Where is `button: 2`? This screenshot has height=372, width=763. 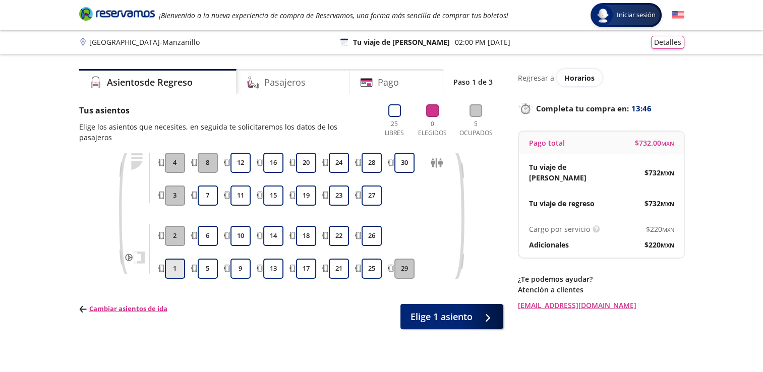
button: 2 is located at coordinates (175, 236).